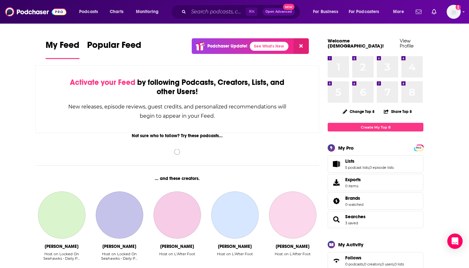 The image size is (469, 268). I want to click on a: 0 creators, so click(372, 264).